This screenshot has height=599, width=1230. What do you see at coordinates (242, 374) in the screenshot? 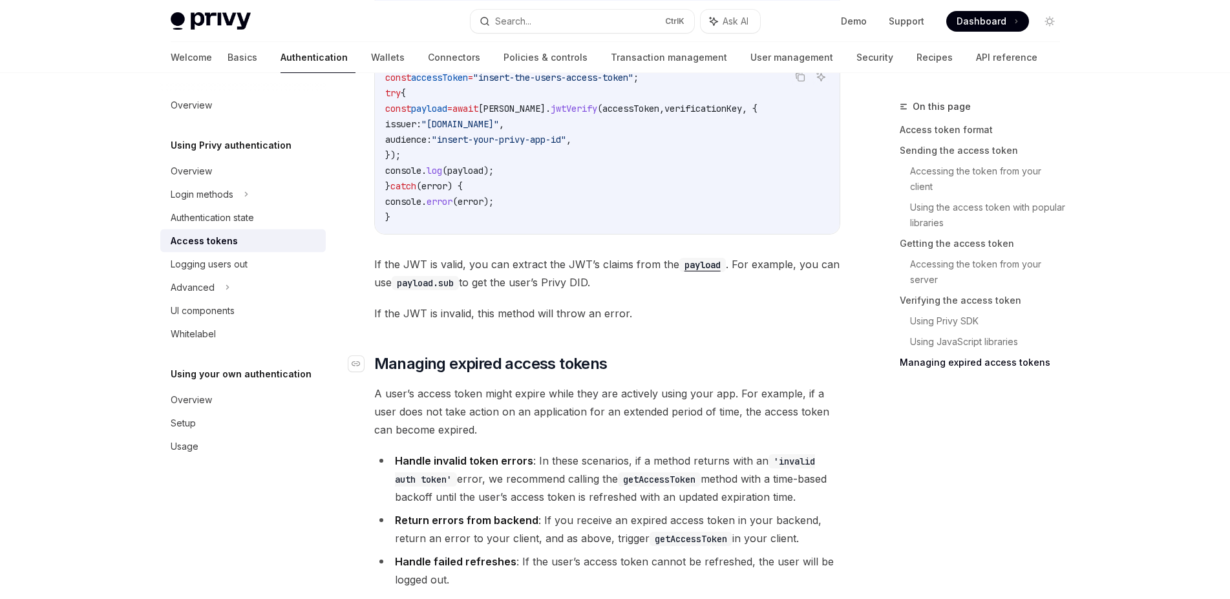
I see `h5: Using your own authentication` at bounding box center [242, 374].